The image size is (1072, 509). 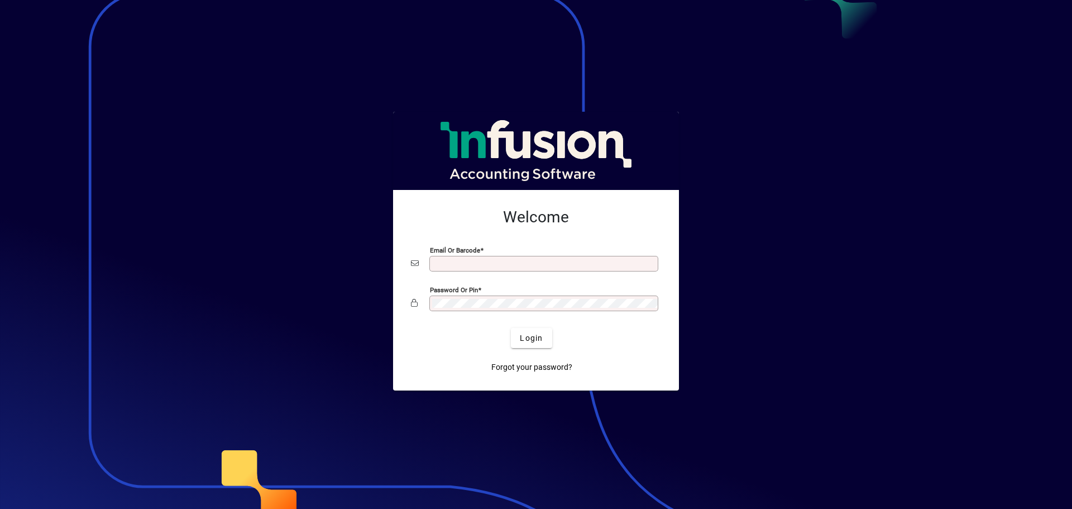 What do you see at coordinates (454, 290) in the screenshot?
I see `mat-label: Password or Pin` at bounding box center [454, 290].